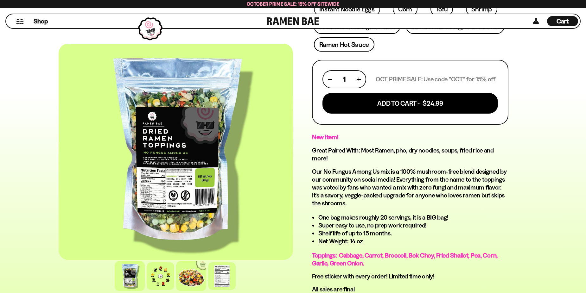  Describe the element at coordinates (20, 21) in the screenshot. I see `button: Mobile Menu Trigger` at that location.